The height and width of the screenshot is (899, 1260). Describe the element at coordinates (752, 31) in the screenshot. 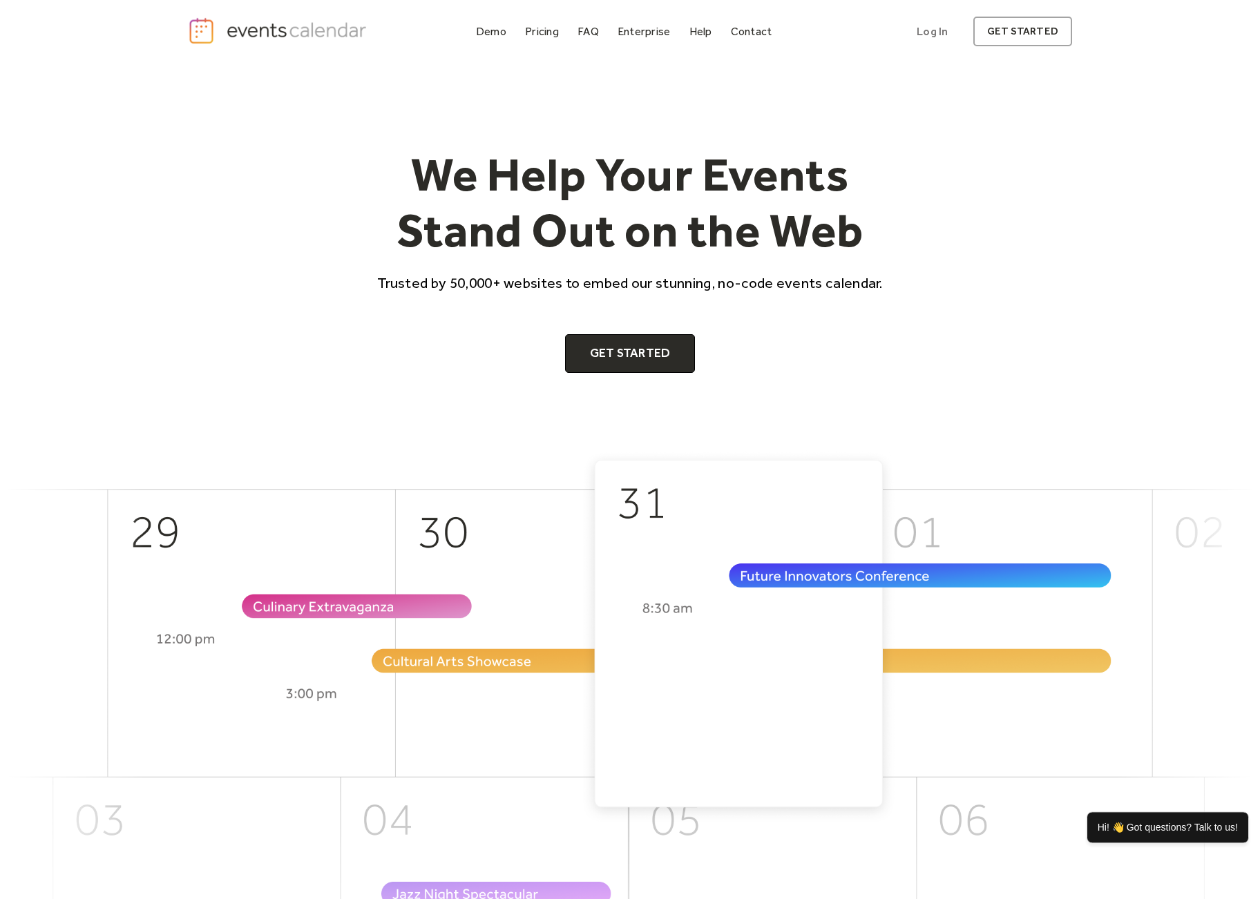

I see `div: Contact` at that location.